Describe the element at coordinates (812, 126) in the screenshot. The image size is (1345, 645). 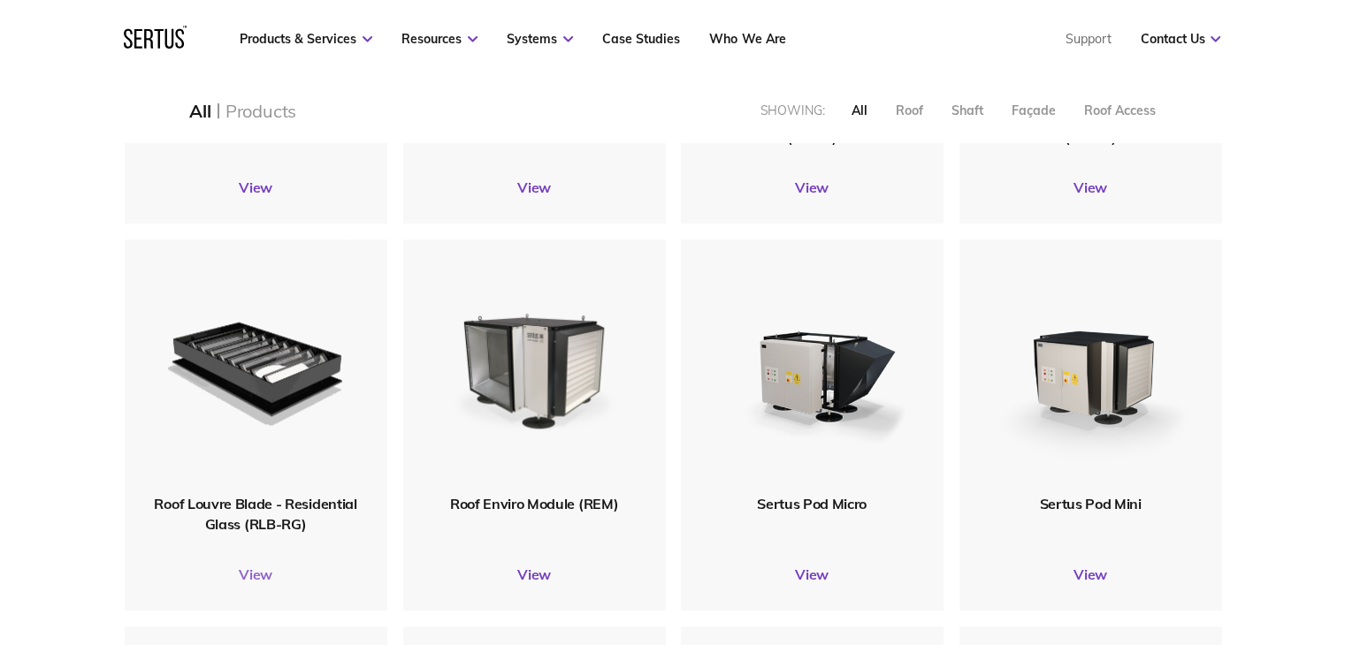
I see `span: Roof Single Leaf - Residential (RSL-R)` at that location.